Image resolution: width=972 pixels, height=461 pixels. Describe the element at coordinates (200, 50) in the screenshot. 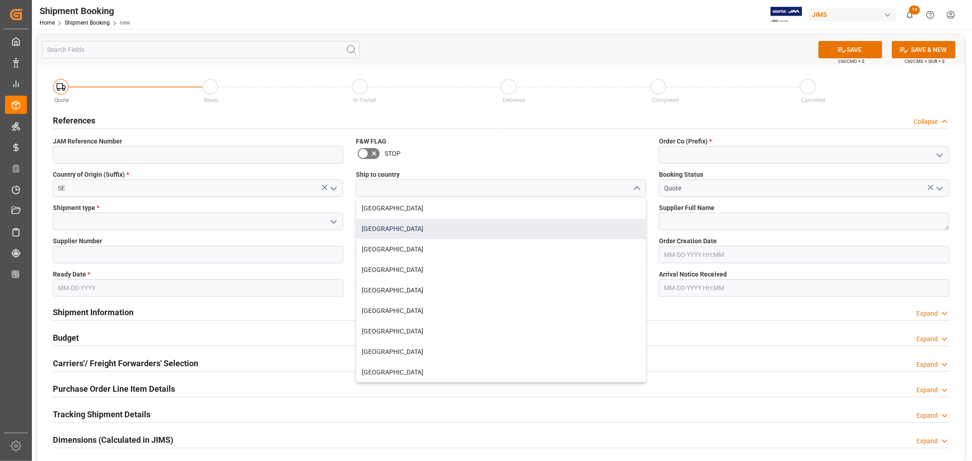

I see `input: Search Fields` at that location.